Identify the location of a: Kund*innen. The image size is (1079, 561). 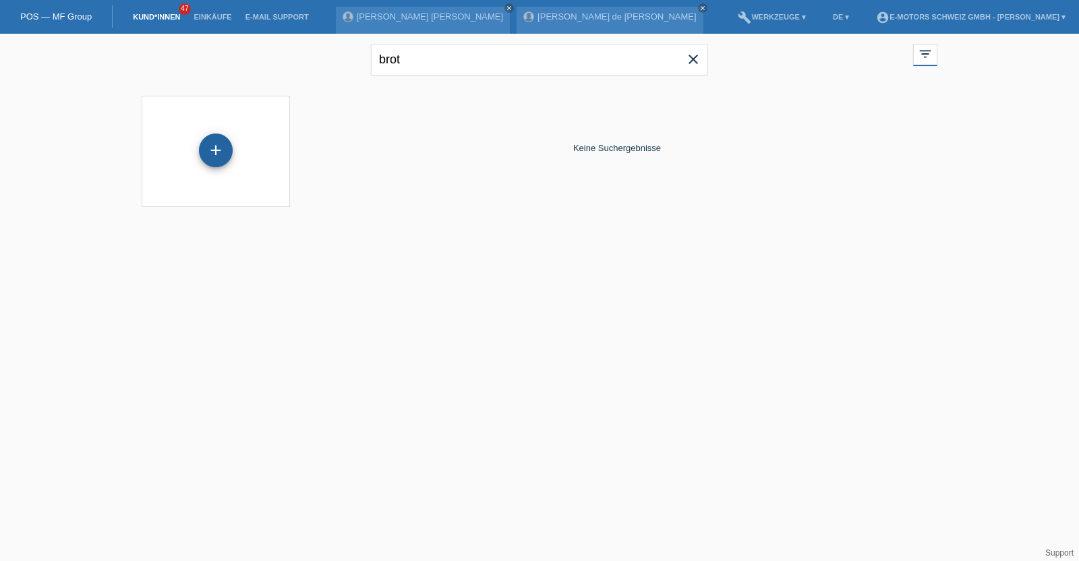
(156, 17).